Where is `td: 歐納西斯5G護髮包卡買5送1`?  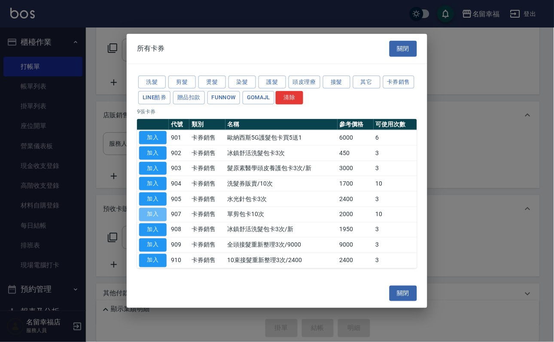 td: 歐納西斯5G護髮包卡買5送1 is located at coordinates (281, 137).